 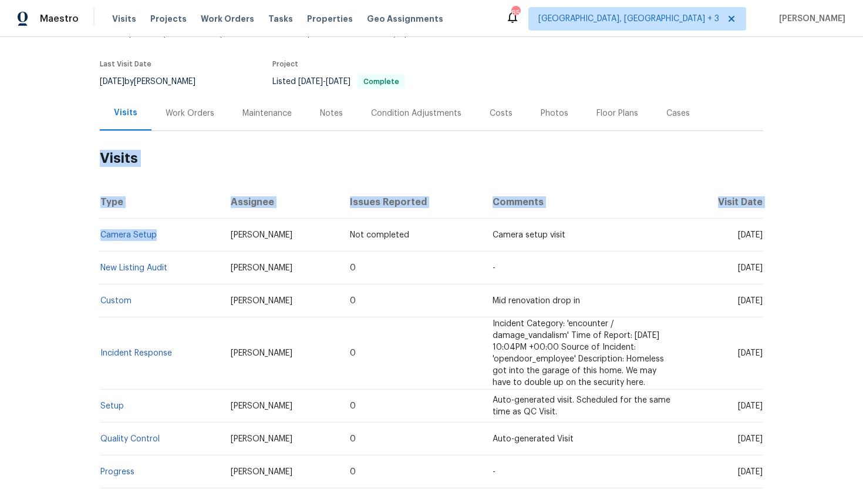 What do you see at coordinates (536, 301) in the screenshot?
I see `span: Mid renovation drop in` at bounding box center [536, 301].